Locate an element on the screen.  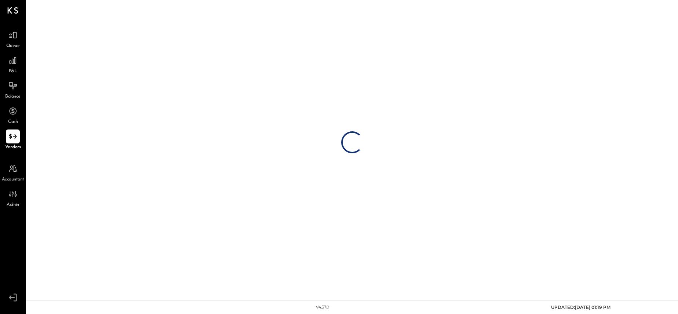
a: Balance is located at coordinates (13, 89).